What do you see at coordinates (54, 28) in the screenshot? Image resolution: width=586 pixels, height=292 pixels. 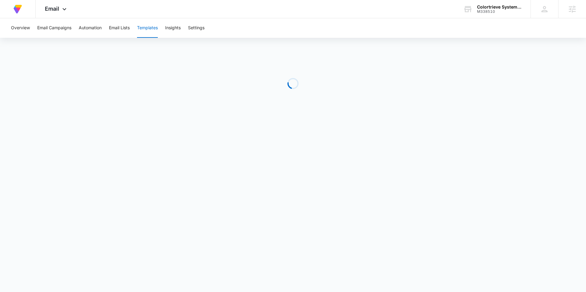 I see `button: Email Campaigns` at bounding box center [54, 28].